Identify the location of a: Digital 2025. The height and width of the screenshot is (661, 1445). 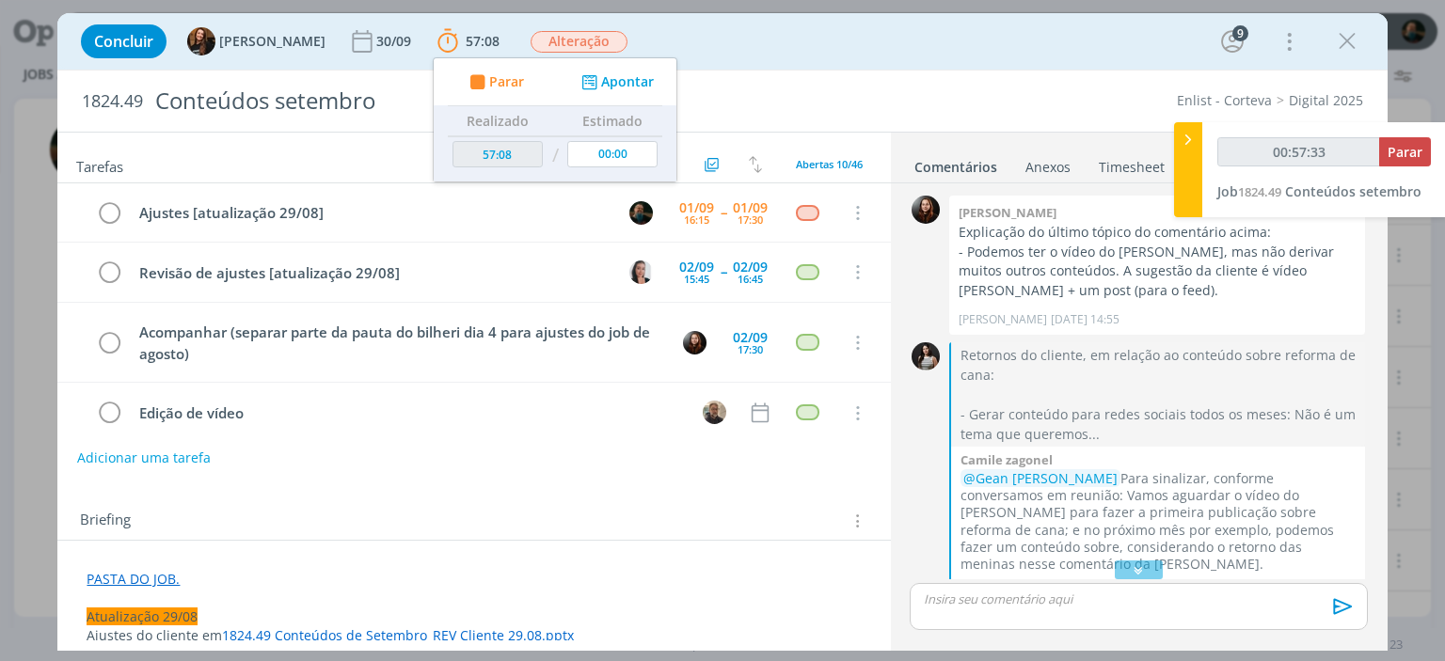
(1325, 100).